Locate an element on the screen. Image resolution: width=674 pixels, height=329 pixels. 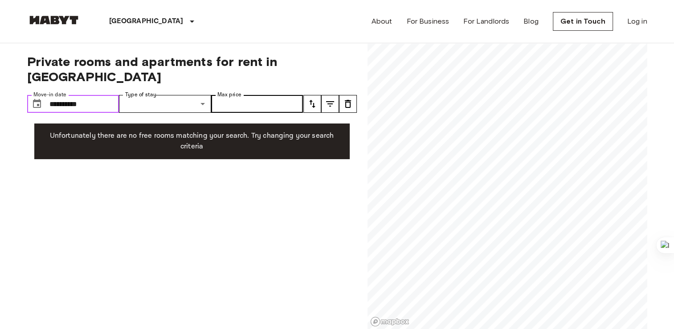
a: Log in is located at coordinates (637, 21).